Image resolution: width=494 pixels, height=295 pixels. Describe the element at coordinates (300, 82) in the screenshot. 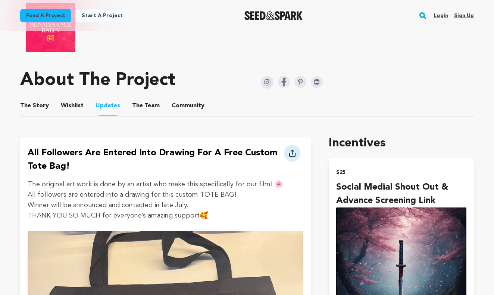

I see `img: Seed&Spark Pinterest Icon` at that location.